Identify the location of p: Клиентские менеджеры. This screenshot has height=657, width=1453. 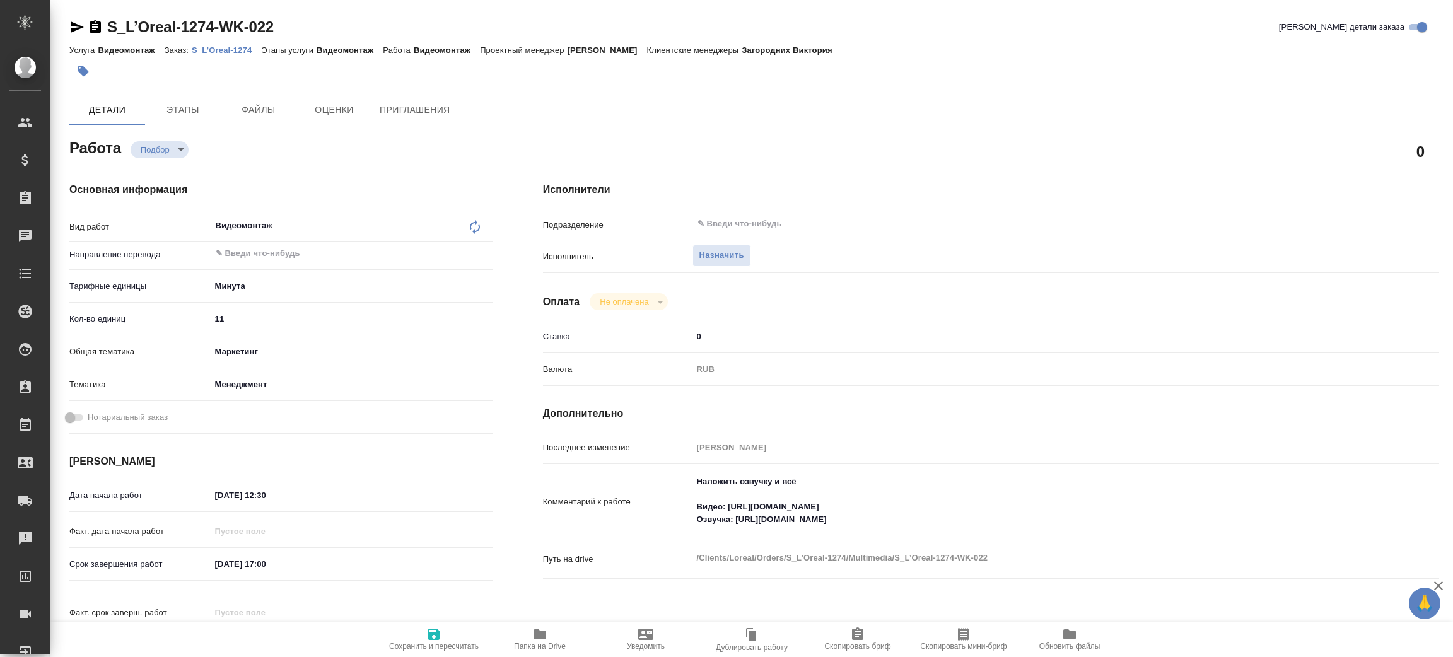
(694, 50).